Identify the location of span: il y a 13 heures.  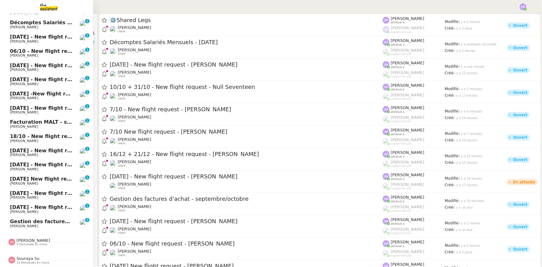
(466, 95).